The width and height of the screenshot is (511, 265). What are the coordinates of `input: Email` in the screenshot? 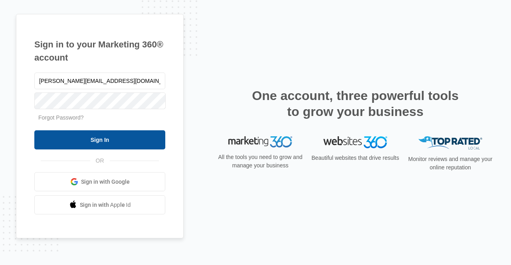 It's located at (100, 81).